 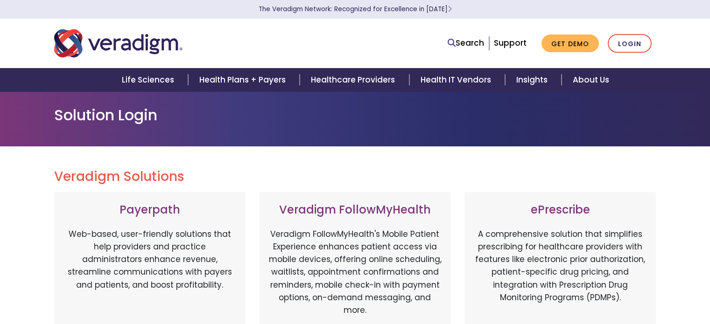 I want to click on img: Veradigm logo, so click(x=118, y=43).